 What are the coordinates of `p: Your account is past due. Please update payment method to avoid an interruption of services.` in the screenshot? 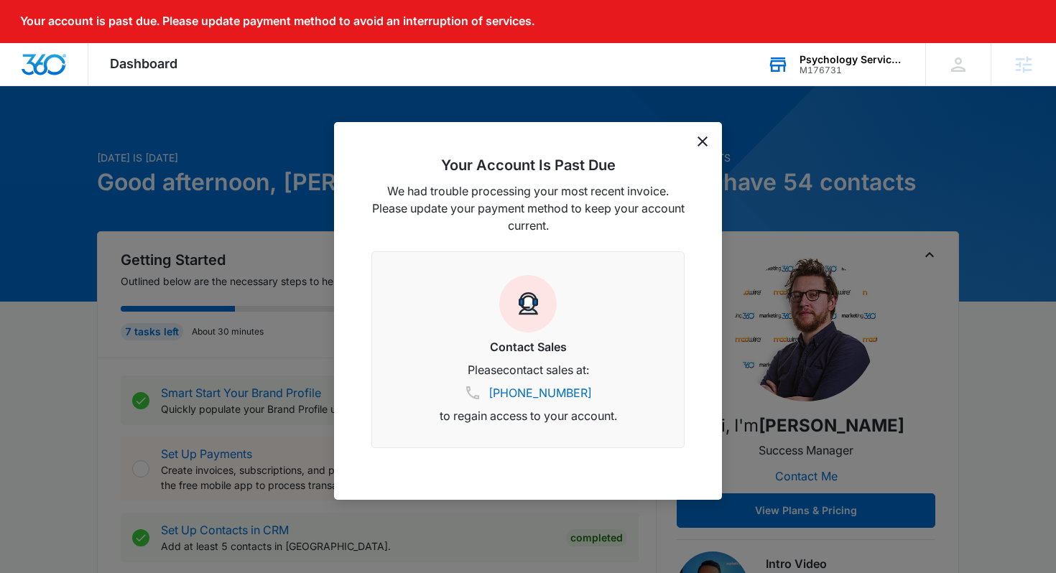 It's located at (277, 21).